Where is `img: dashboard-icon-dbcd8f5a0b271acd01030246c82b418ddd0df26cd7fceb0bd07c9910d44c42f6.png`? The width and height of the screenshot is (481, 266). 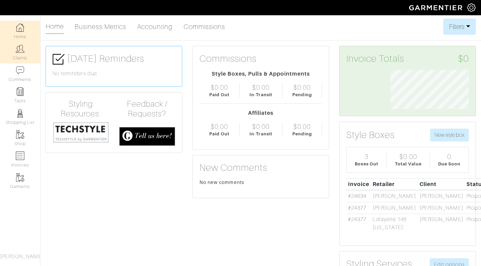
img: dashboard-icon-dbcd8f5a0b271acd01030246c82b418ddd0df26cd7fceb0bd07c9910d44c42f6.png is located at coordinates (20, 27).